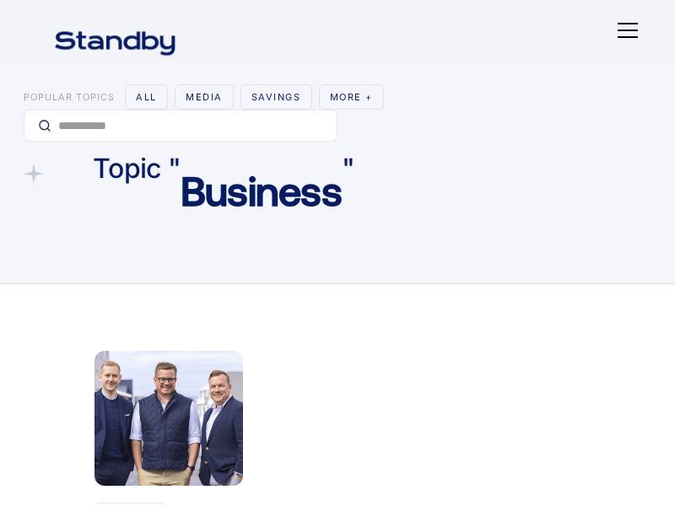 The height and width of the screenshot is (506, 675). I want to click on a: home, so click(115, 30).